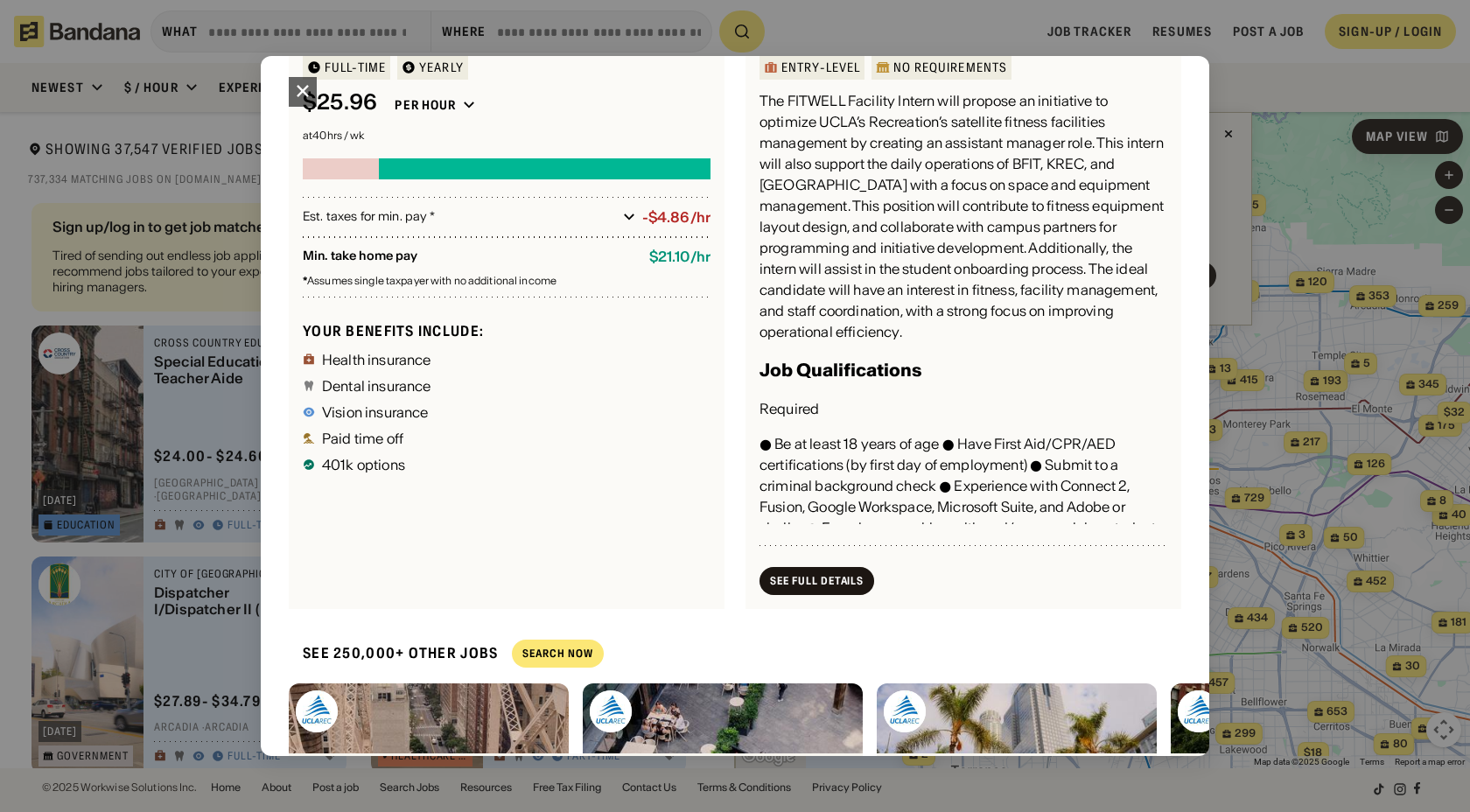  What do you see at coordinates (376, 412) in the screenshot?
I see `div: Vision insurance` at bounding box center [376, 412].